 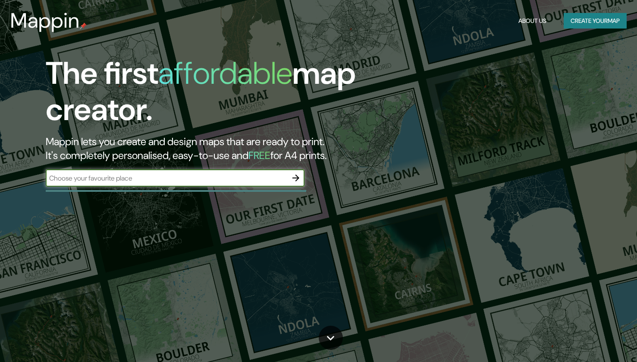 What do you see at coordinates (225, 73) in the screenshot?
I see `h1: affordable` at bounding box center [225, 73].